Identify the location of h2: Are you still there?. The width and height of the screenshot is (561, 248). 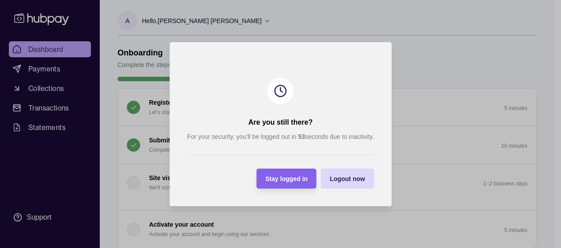
(280, 122).